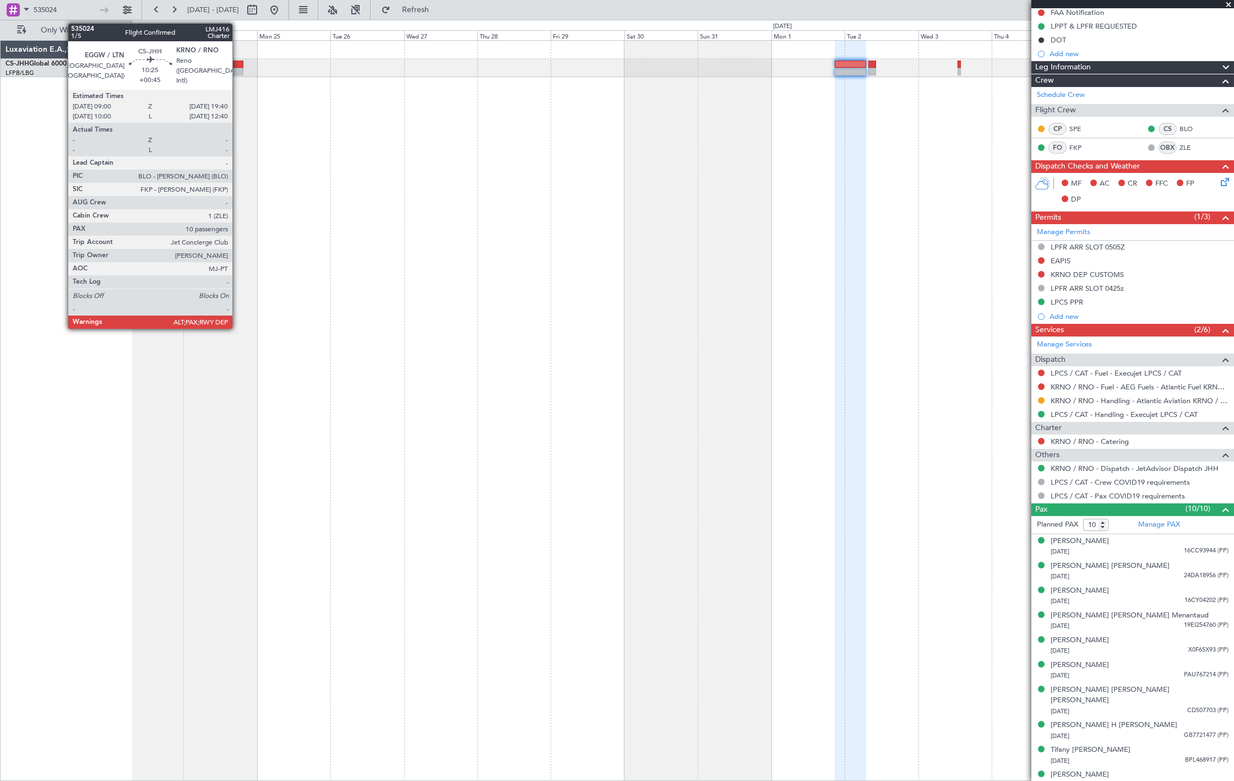  Describe the element at coordinates (1139, 387) in the screenshot. I see `a: KRNO / RNO - Fuel - AEG Fuels - Atlantic Fuel KRNO / RNO` at that location.